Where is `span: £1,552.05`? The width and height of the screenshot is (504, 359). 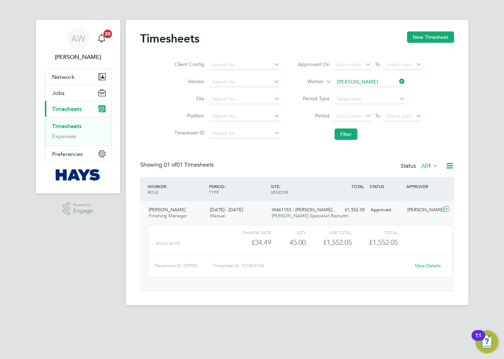 span: £1,552.05 is located at coordinates (383, 242).